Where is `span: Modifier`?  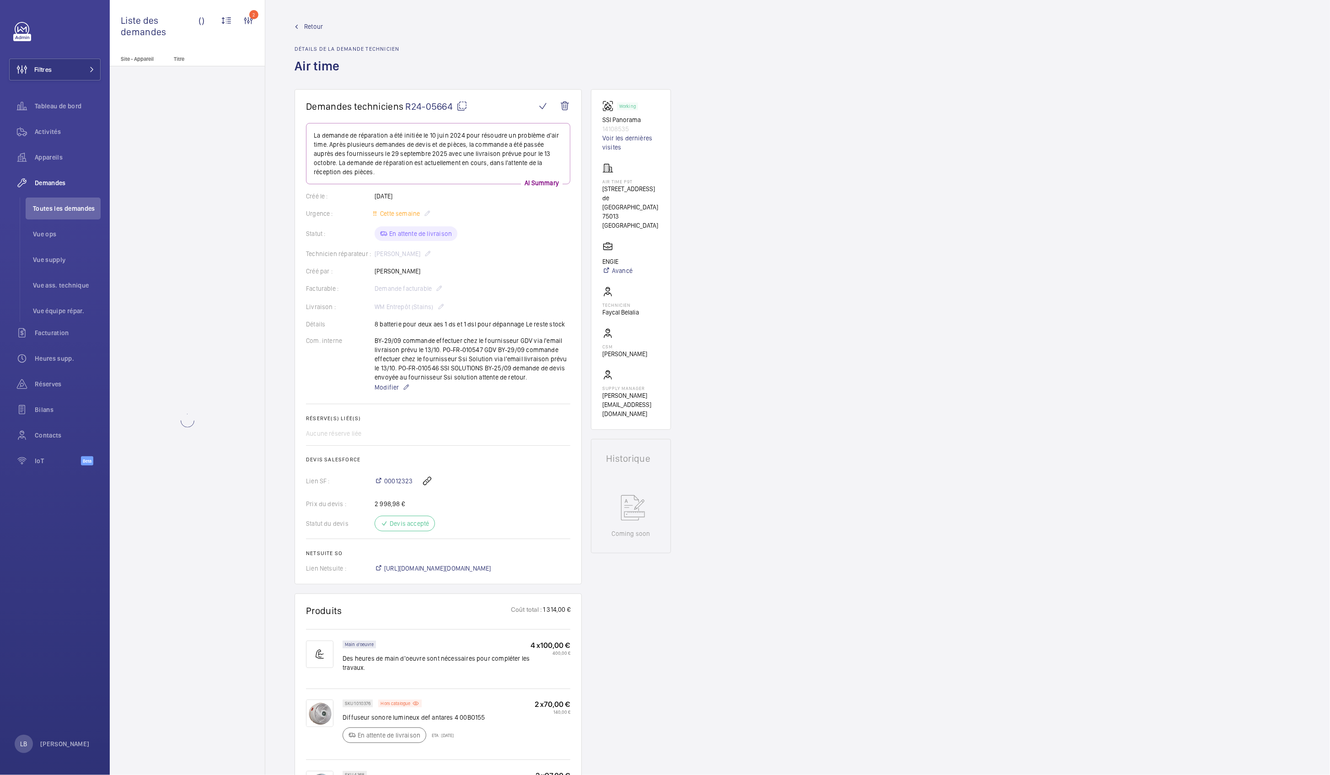 span: Modifier is located at coordinates (387, 387).